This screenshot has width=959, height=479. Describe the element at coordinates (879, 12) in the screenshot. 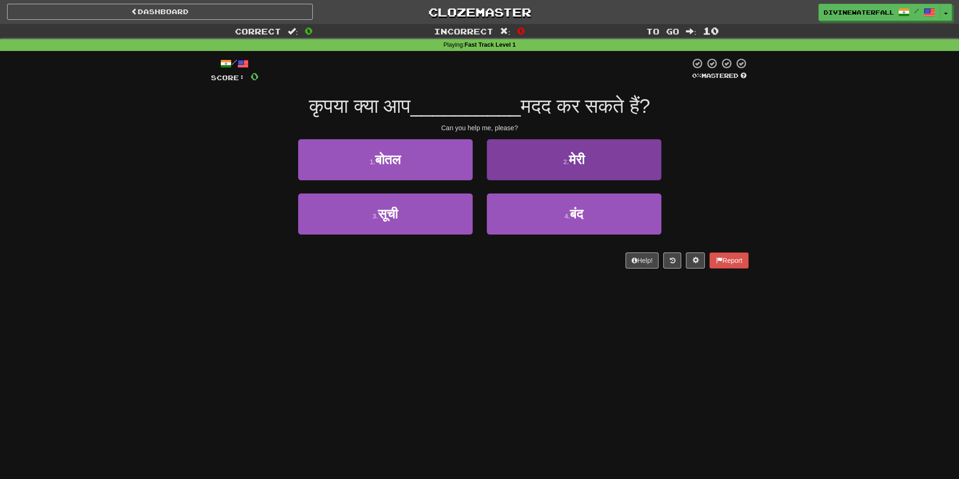

I see `a: DivineWaterfall5352 /` at that location.